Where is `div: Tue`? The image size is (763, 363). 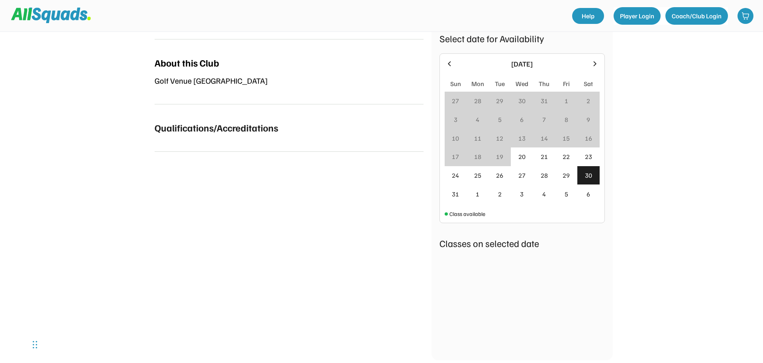
div: Tue is located at coordinates (500, 84).